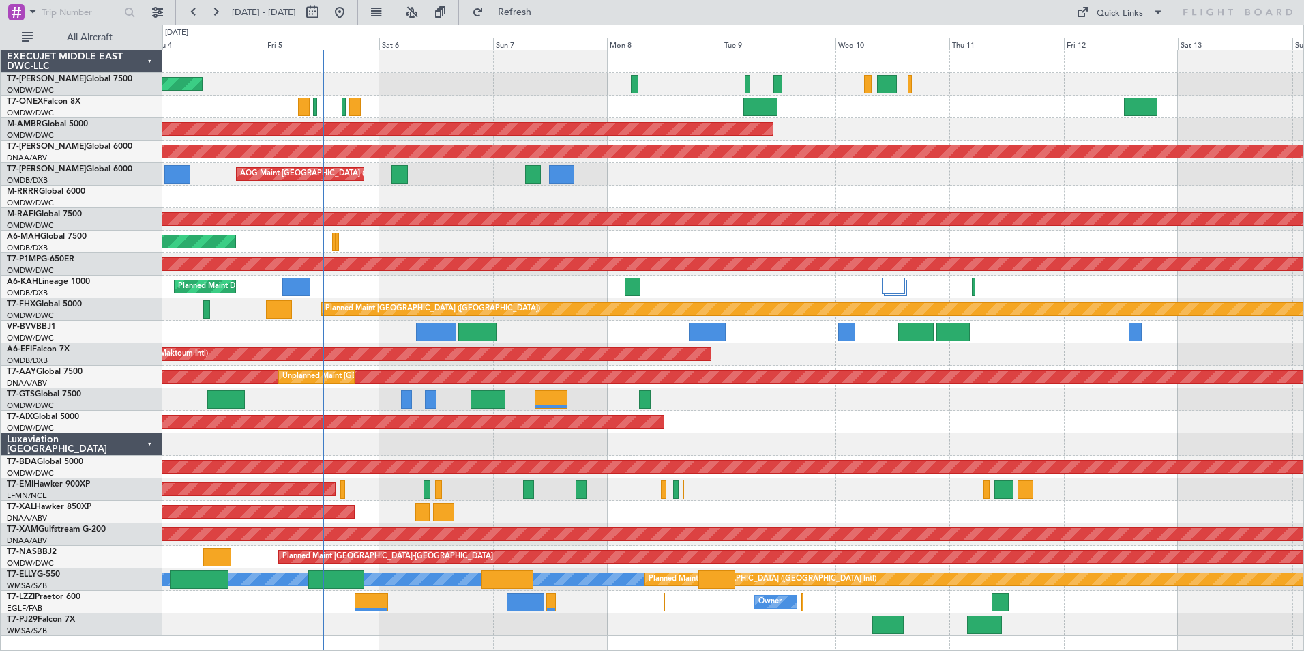 Image resolution: width=1304 pixels, height=651 pixels. What do you see at coordinates (1120, 44) in the screenshot?
I see `div: Fri 12` at bounding box center [1120, 44].